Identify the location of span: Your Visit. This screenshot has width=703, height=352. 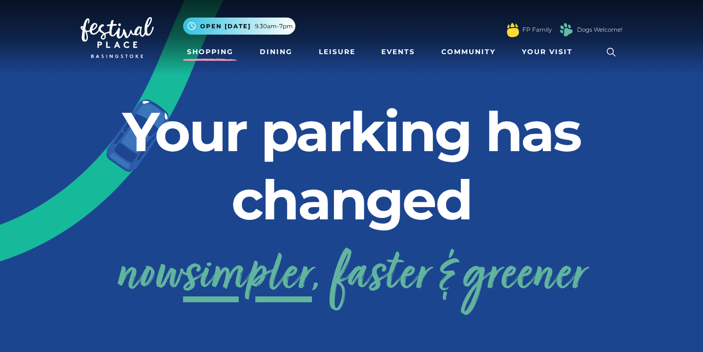
(547, 52).